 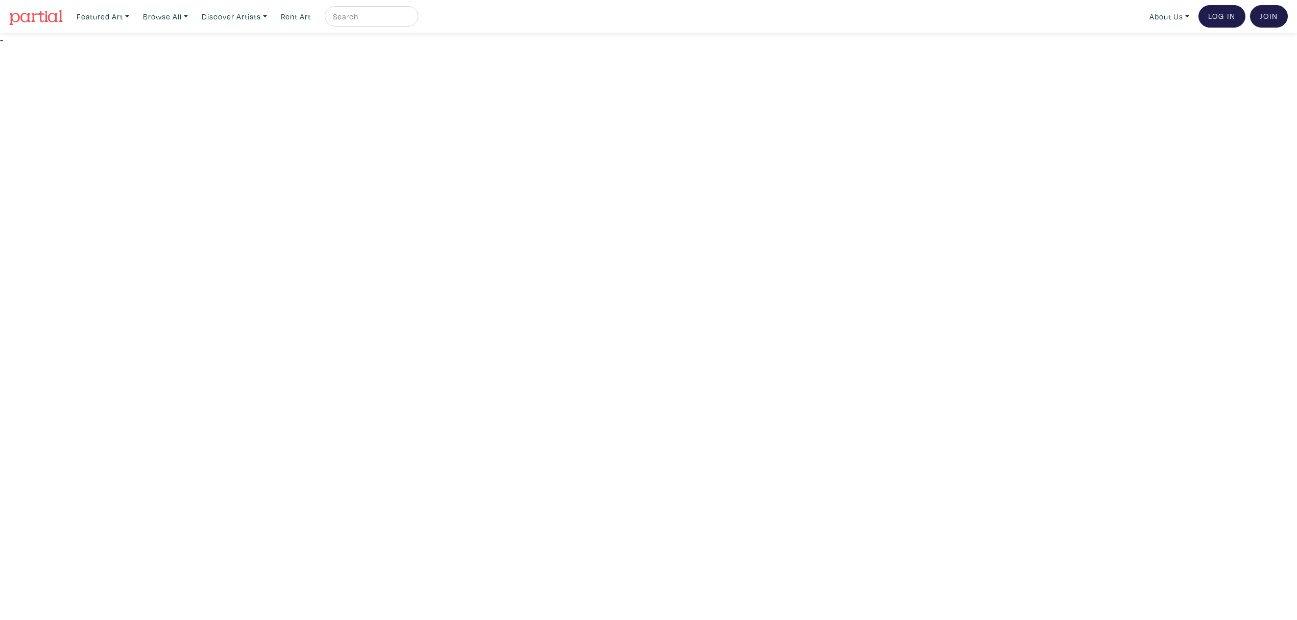 I want to click on a: Rent Art, so click(x=296, y=16).